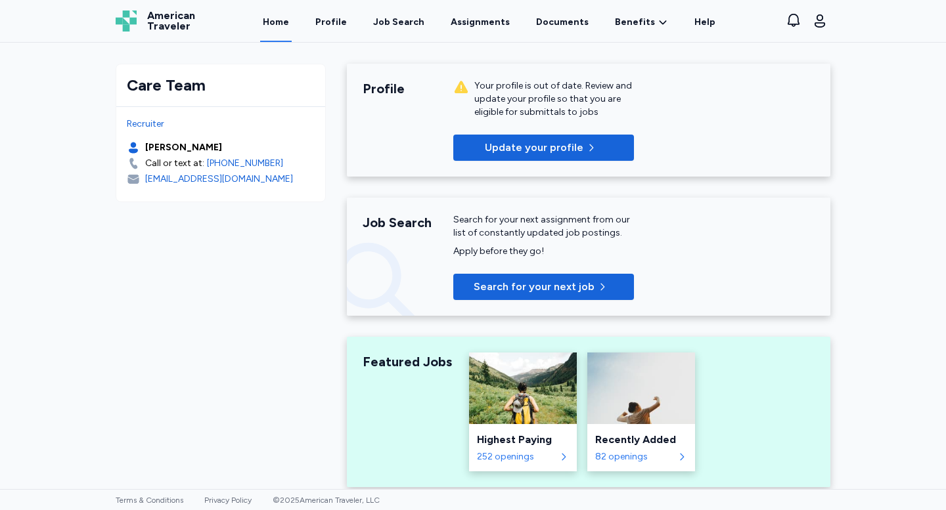  What do you see at coordinates (641, 412) in the screenshot?
I see `a: Recently AddedRecently Added82 openings` at bounding box center [641, 412].